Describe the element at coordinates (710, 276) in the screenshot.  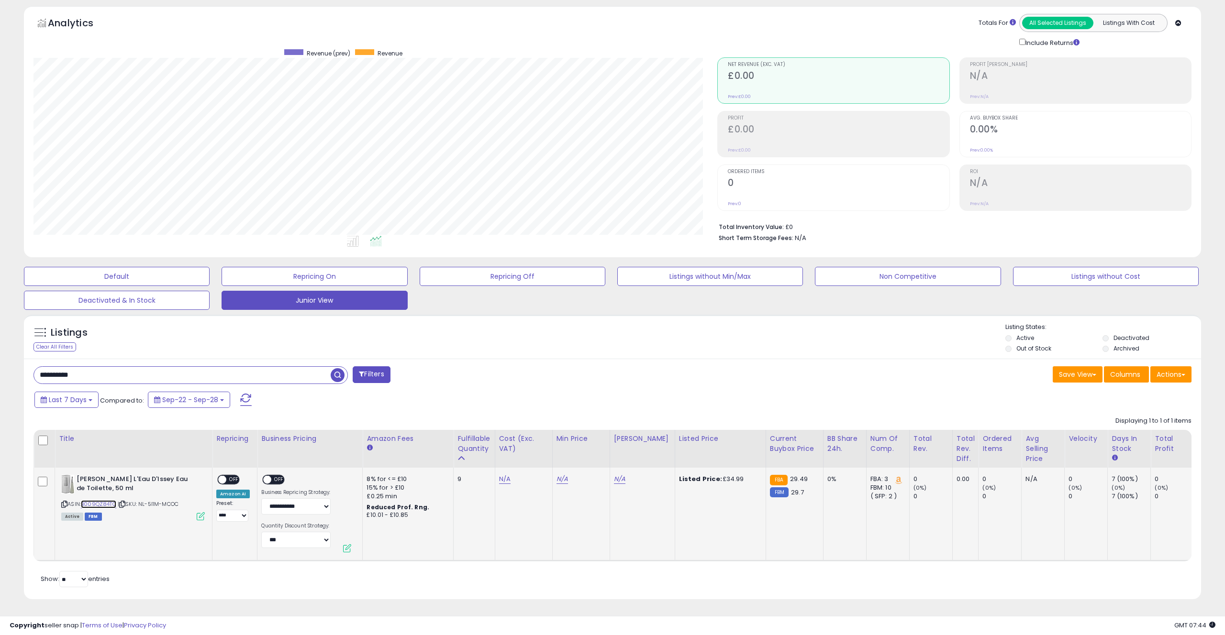
I see `button: Listings without Min/Max` at that location.